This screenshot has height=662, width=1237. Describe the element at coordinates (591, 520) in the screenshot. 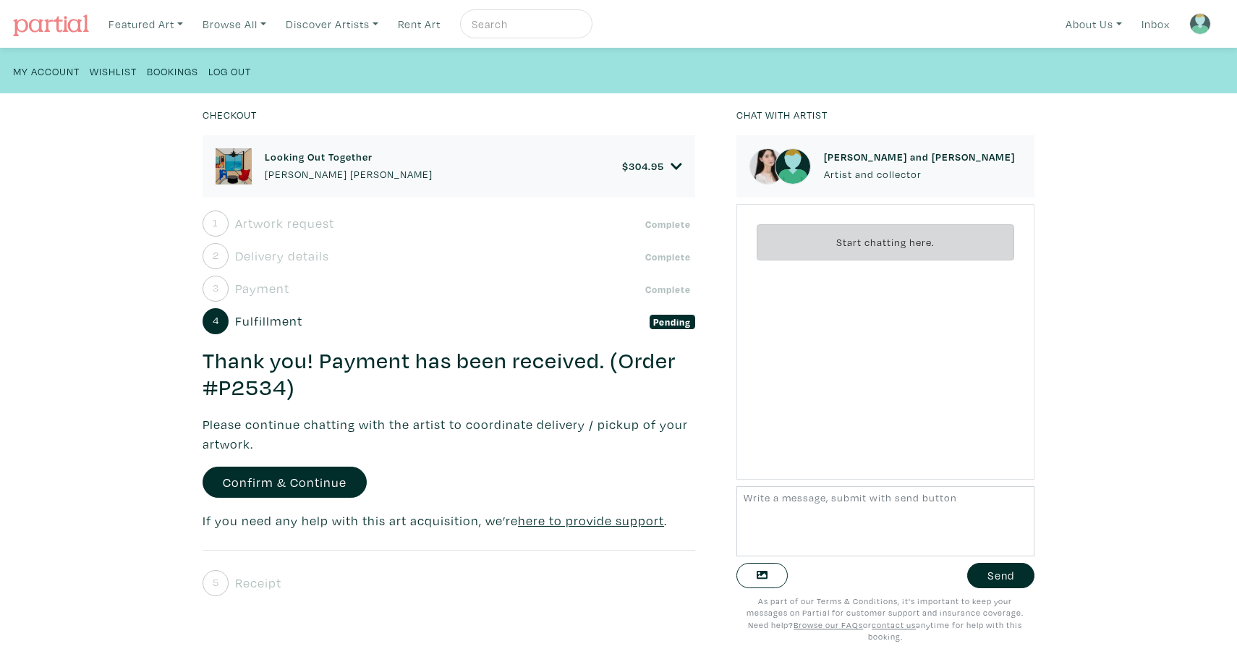

I see `a: here to provide support` at that location.